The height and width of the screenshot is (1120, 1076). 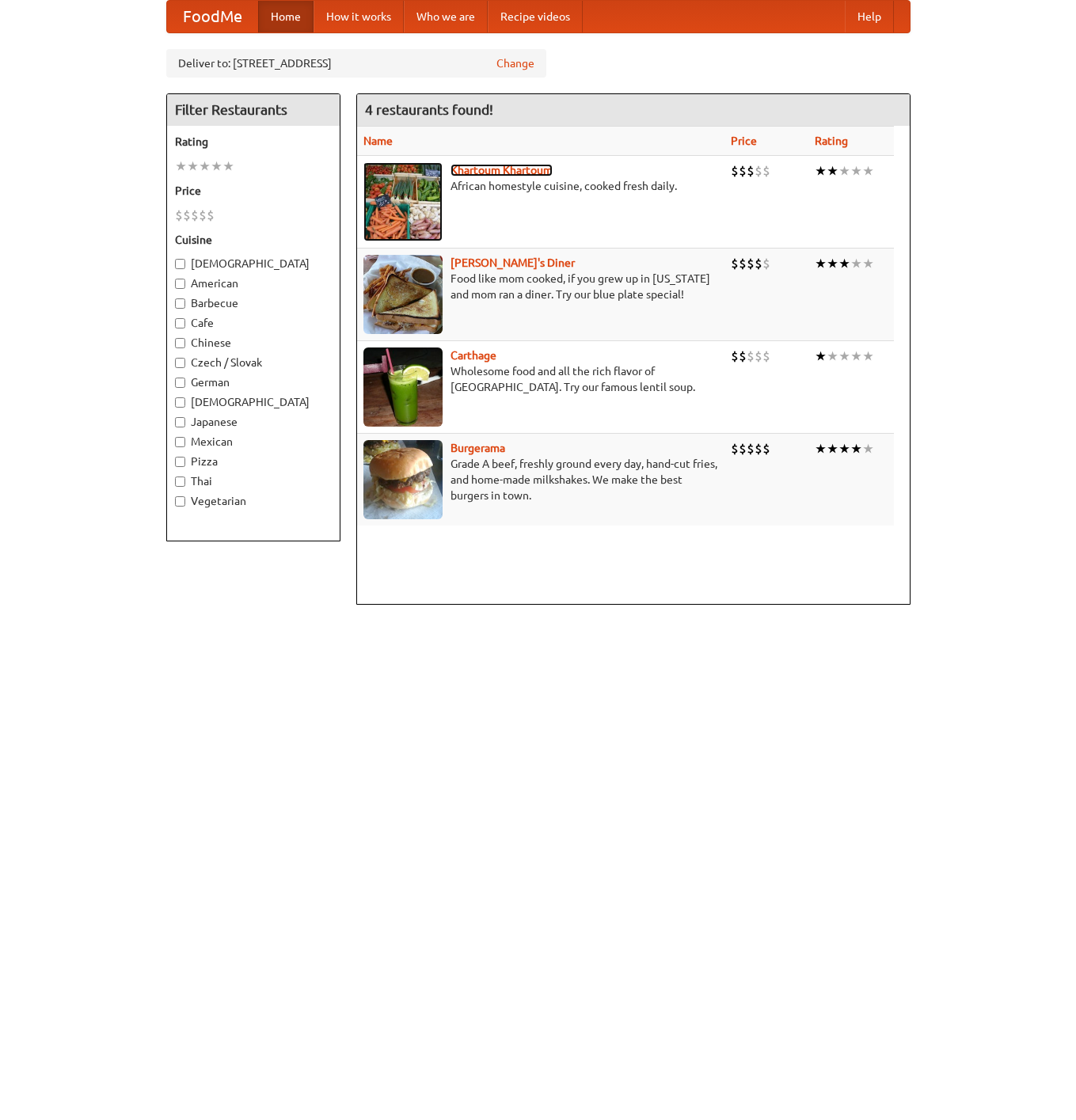 I want to click on a: Rating, so click(x=831, y=141).